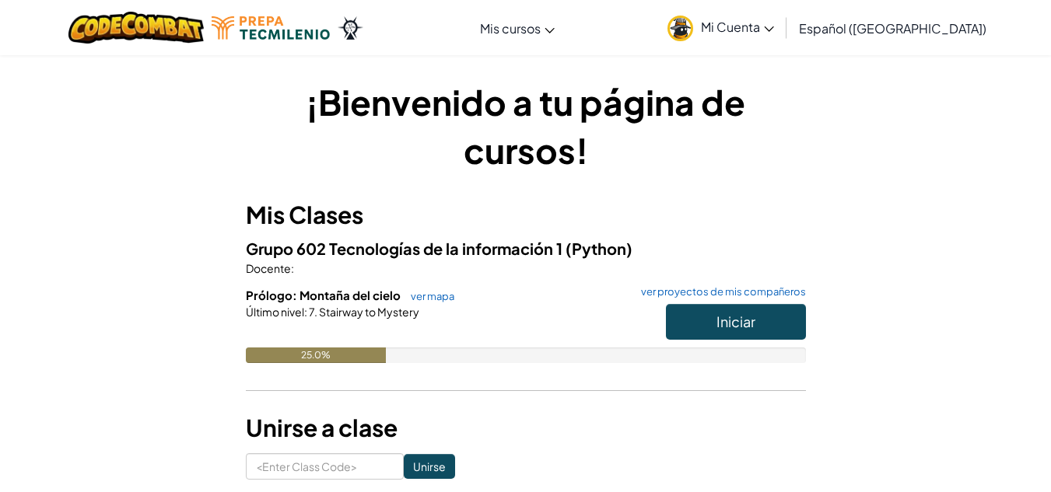  I want to click on font: Mis cursos, so click(510, 28).